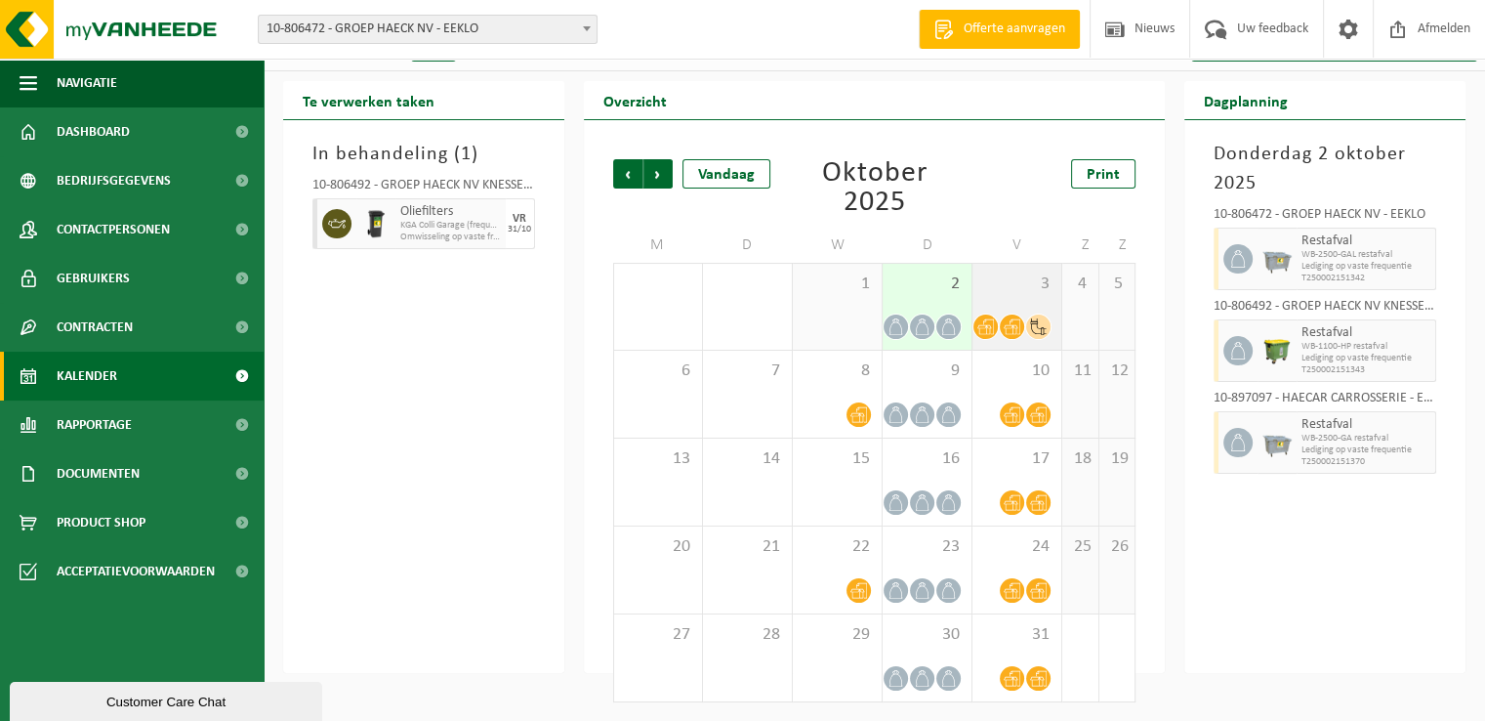  What do you see at coordinates (1117, 547) in the screenshot?
I see `span: 26` at bounding box center [1117, 547].